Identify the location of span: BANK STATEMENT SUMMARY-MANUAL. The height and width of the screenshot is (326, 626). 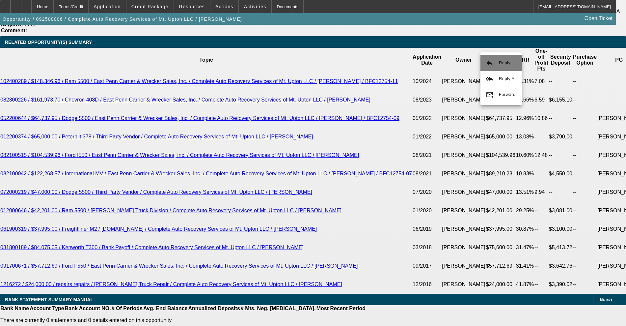
(49, 299).